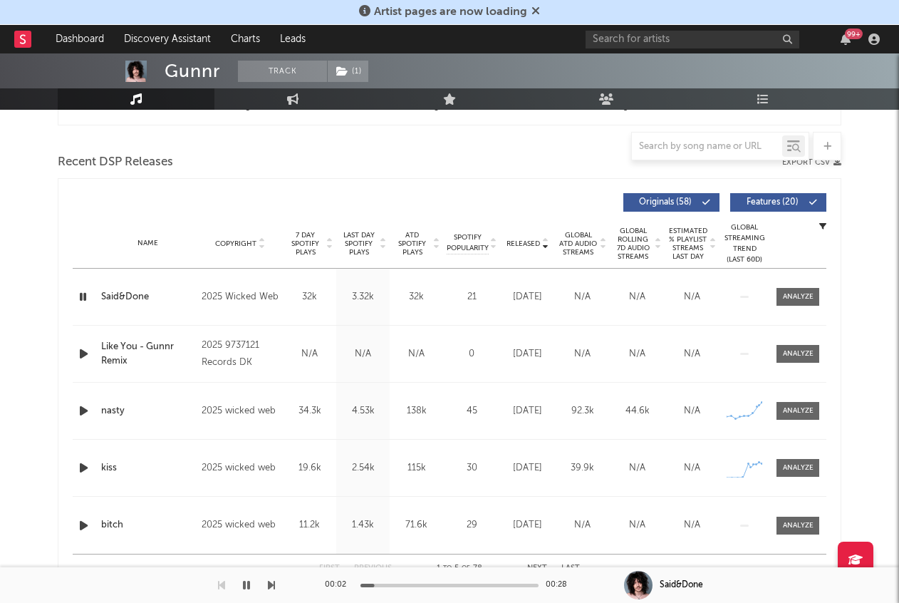 The width and height of the screenshot is (899, 603). Describe the element at coordinates (688, 244) in the screenshot. I see `span: Estimated % Playlist Streams Last Day` at that location.